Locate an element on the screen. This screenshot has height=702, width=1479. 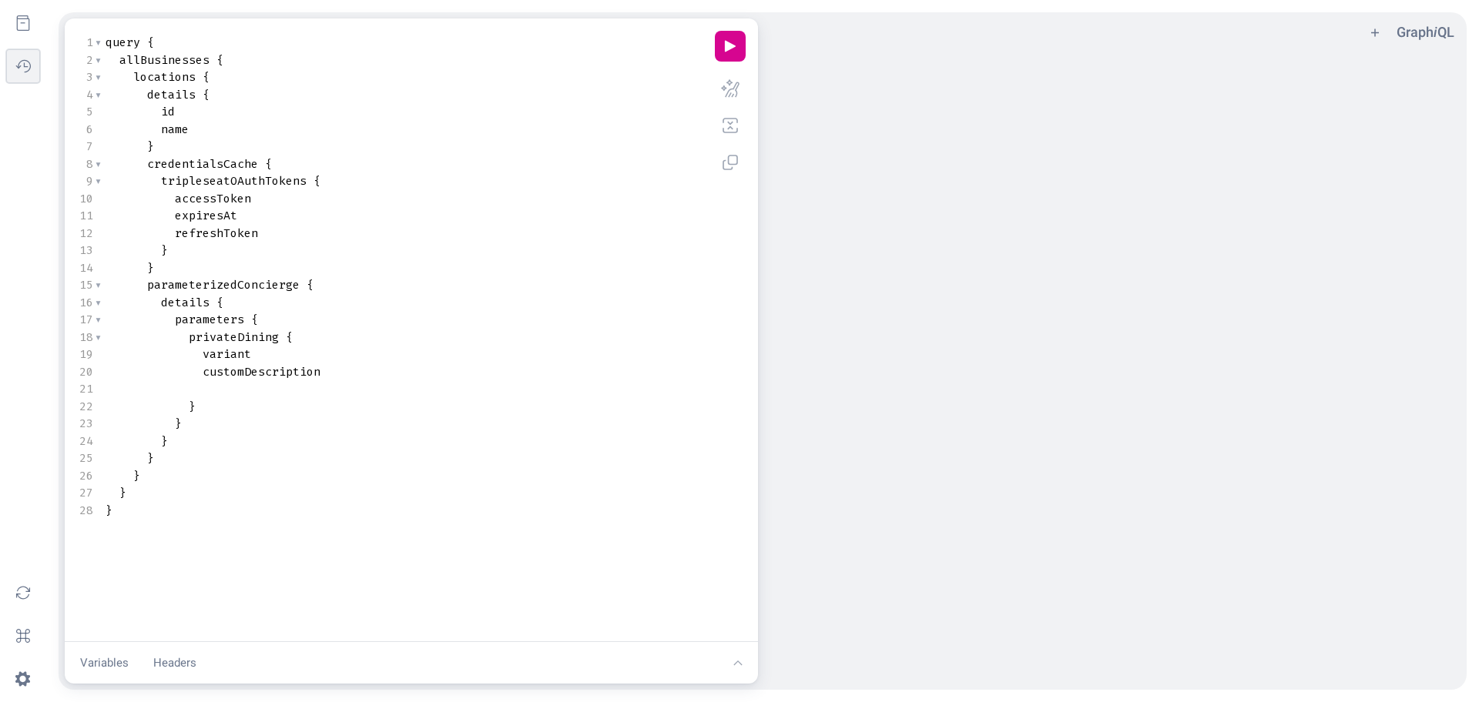
span: privateDining is located at coordinates (233, 337).